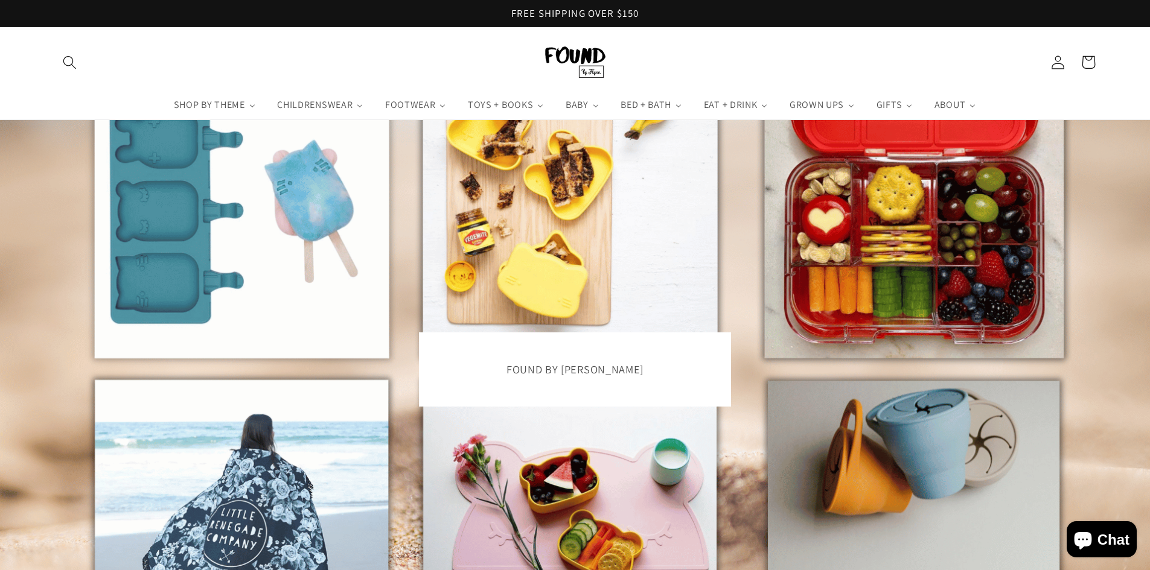 The width and height of the screenshot is (1150, 570). What do you see at coordinates (949, 105) in the screenshot?
I see `span: ABOUT` at bounding box center [949, 105].